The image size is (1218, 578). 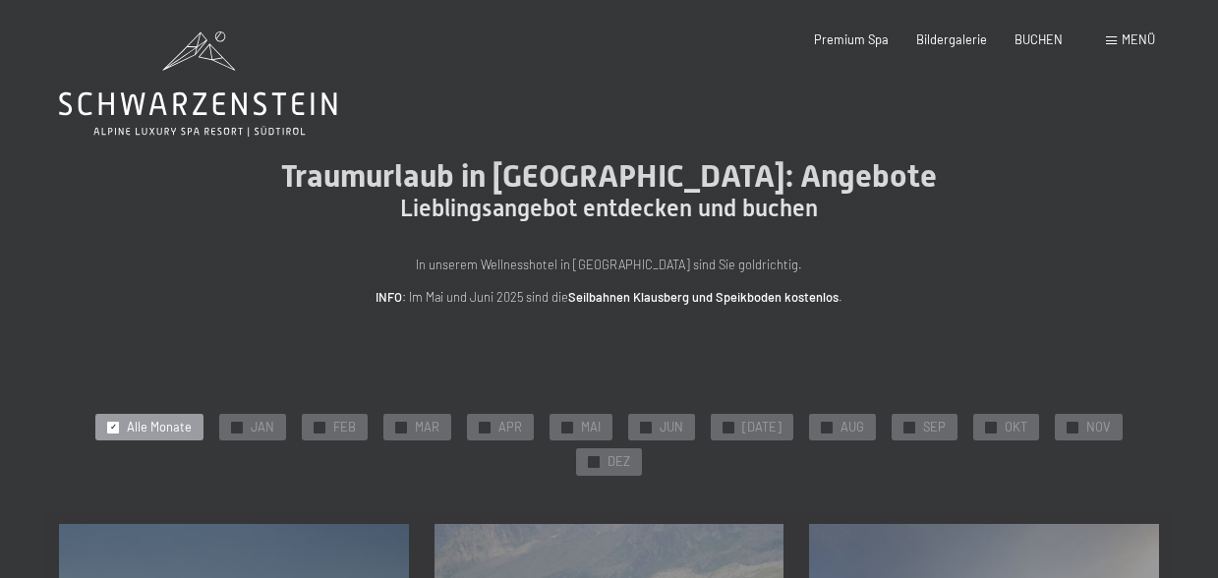 I want to click on span: Bildergalerie, so click(x=952, y=39).